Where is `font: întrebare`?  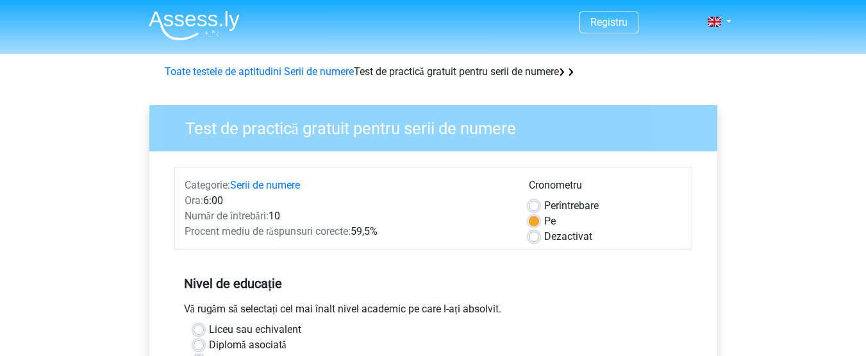 font: întrebare is located at coordinates (579, 205).